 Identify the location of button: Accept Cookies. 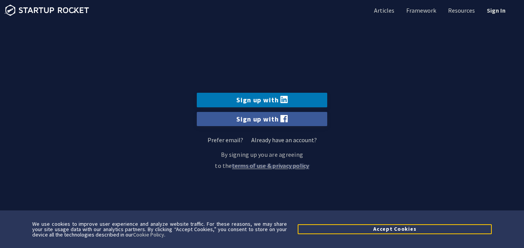
(395, 229).